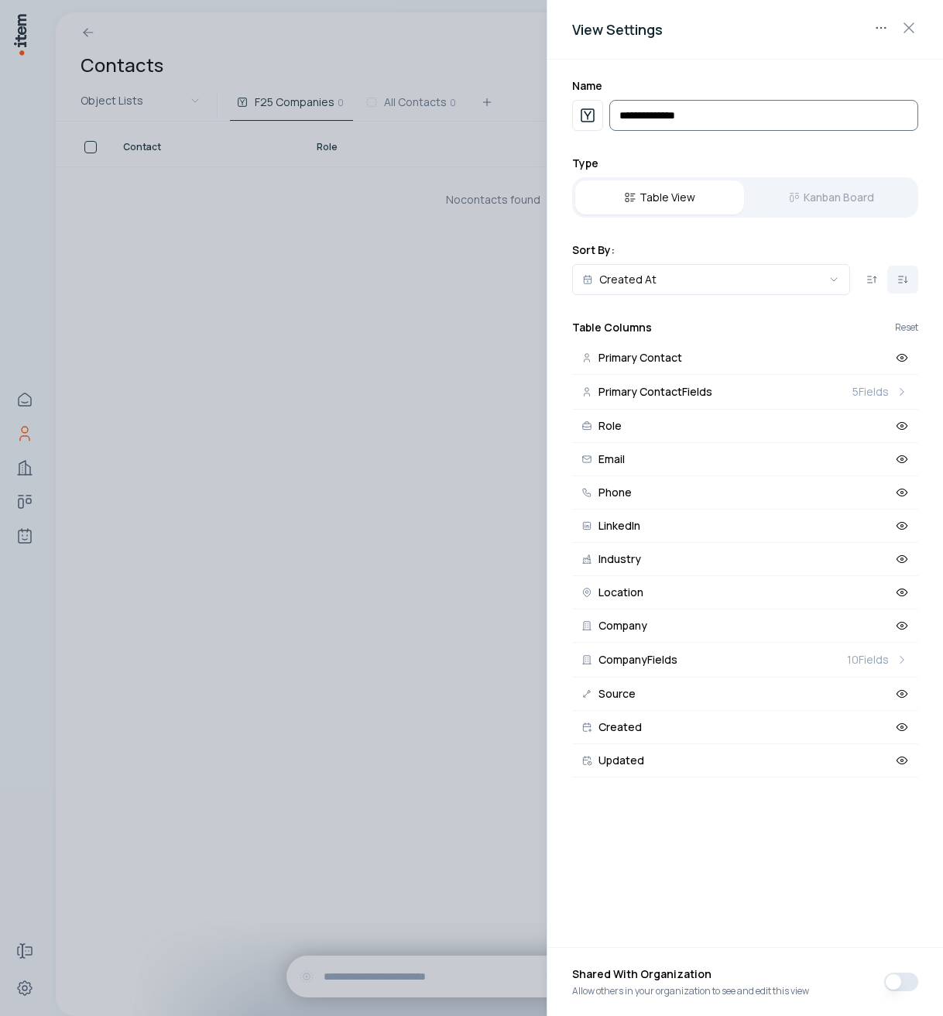  Describe the element at coordinates (612, 328) in the screenshot. I see `h2: Table Columns` at that location.